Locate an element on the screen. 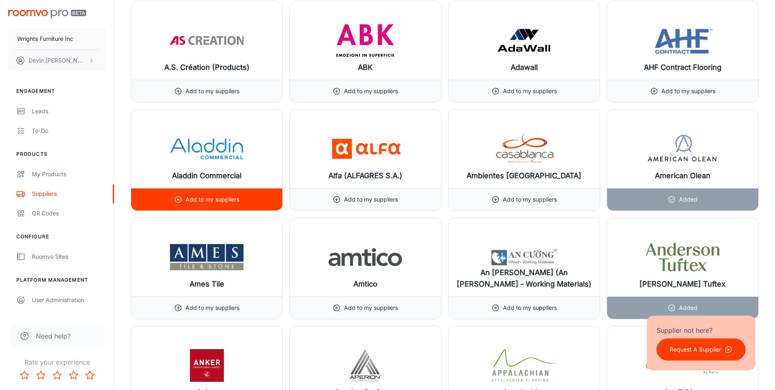 This screenshot has width=775, height=390. img: Alfa (ALFAGRES S.A.) is located at coordinates (365, 149).